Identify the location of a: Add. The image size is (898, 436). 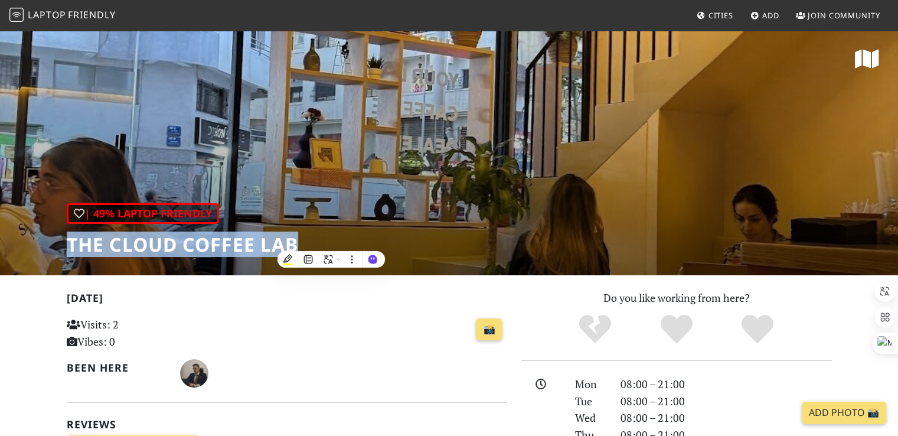
(764, 15).